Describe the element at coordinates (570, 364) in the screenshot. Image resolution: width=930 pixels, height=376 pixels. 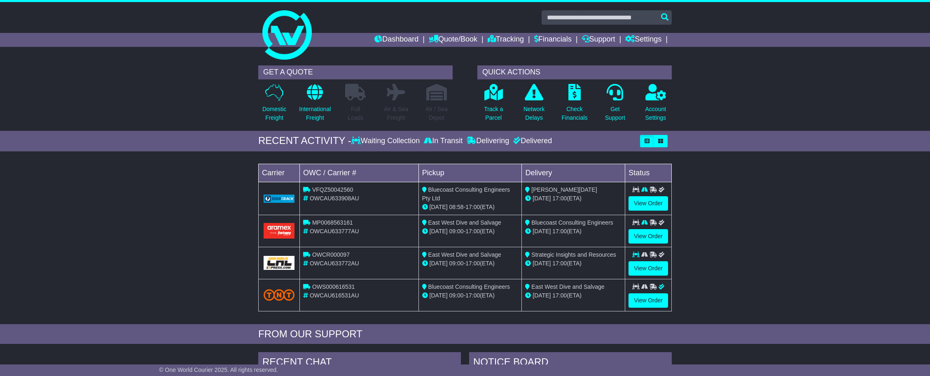
I see `div: NOTICE BOARD` at that location.